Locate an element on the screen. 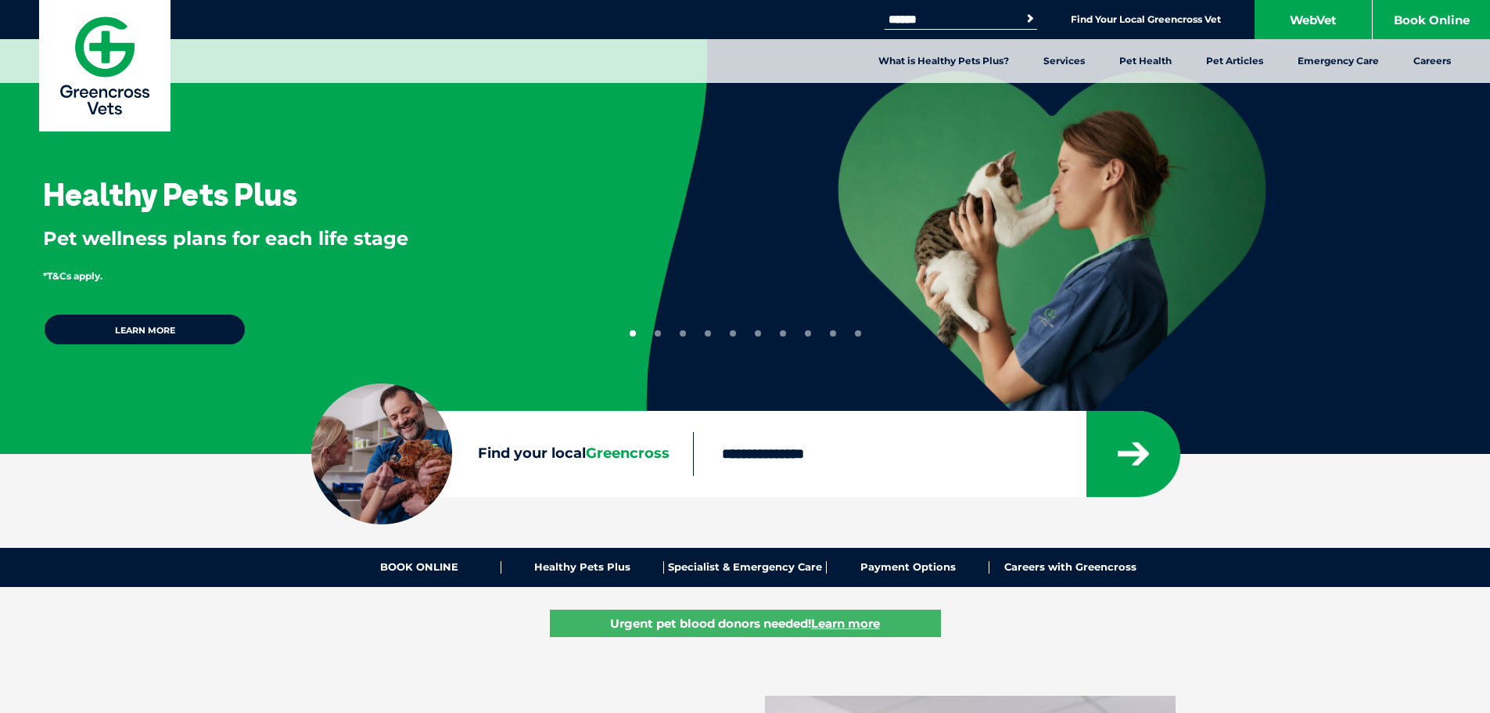 The height and width of the screenshot is (713, 1490). a: BOOK ONLINE is located at coordinates (420, 567).